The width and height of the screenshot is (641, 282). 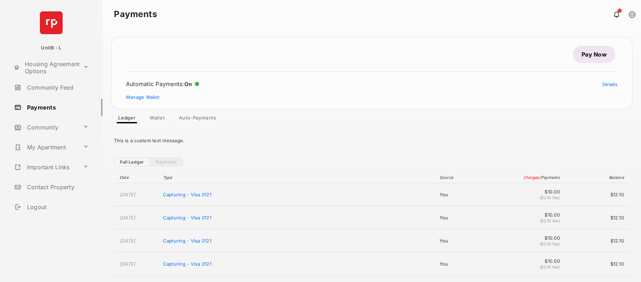 What do you see at coordinates (132, 162) in the screenshot?
I see `a: Full Ledger` at bounding box center [132, 162].